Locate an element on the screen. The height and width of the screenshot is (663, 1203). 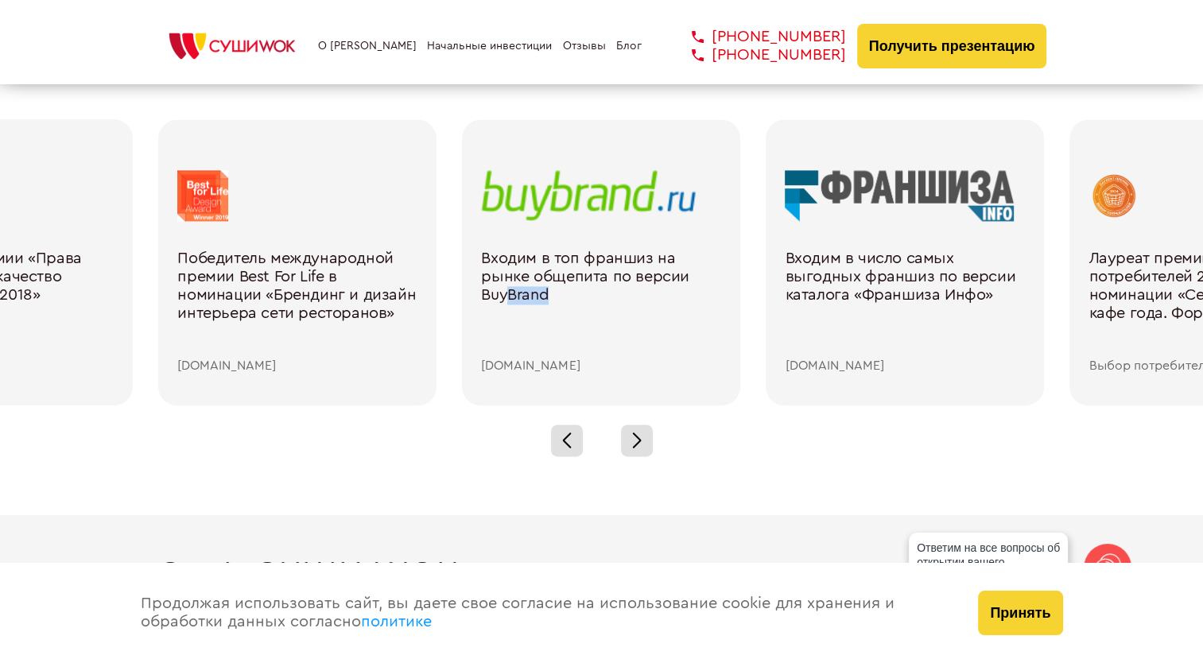
div: Входим в число самых выгодных франшиз по версии каталога «Франшиза Инфо» is located at coordinates (905, 304).